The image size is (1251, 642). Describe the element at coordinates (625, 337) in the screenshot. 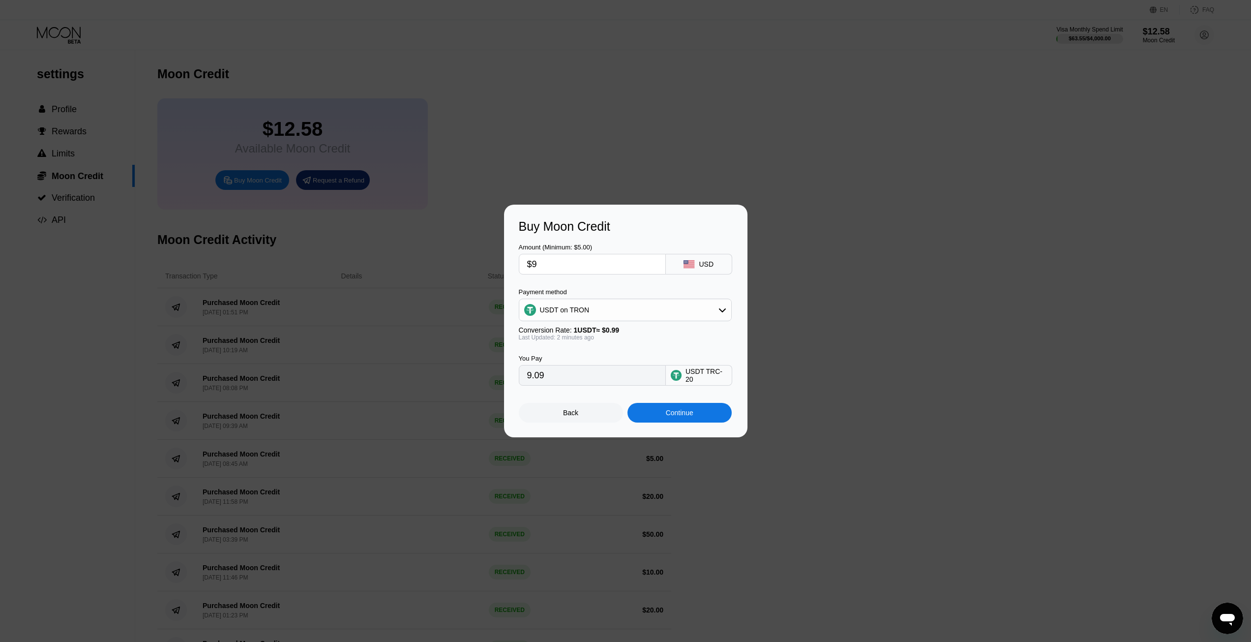

I see `div: Last Updated: 2 minutes ago` at that location.